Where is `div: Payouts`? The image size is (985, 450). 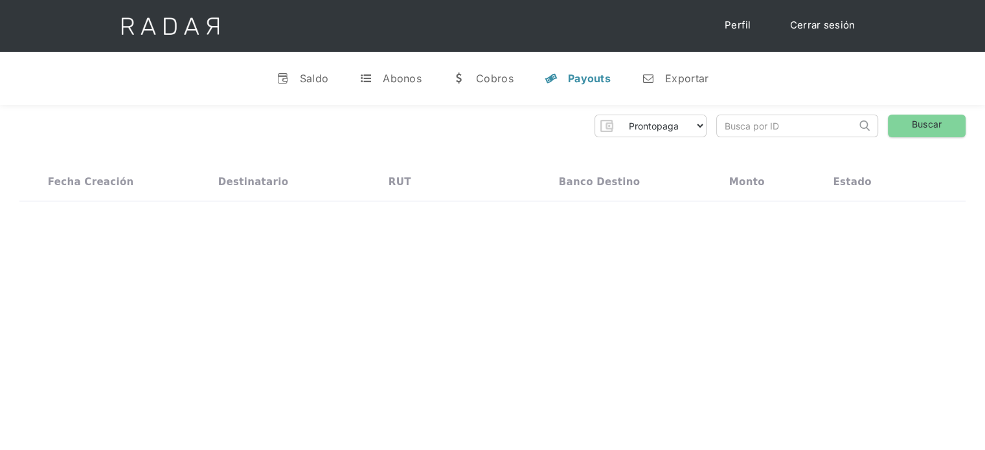
div: Payouts is located at coordinates (590, 78).